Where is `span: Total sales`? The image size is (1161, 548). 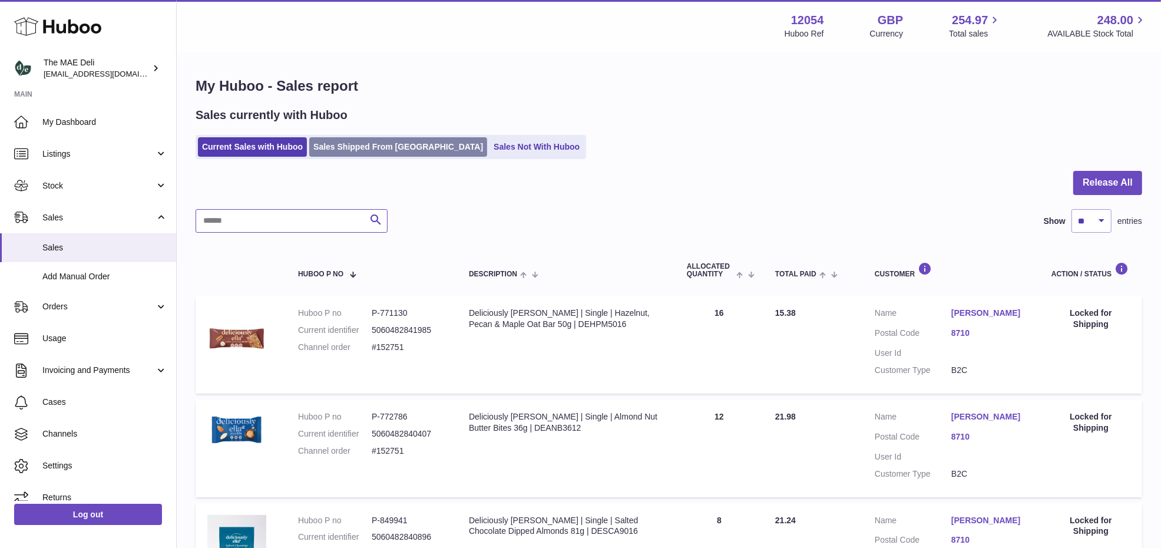 span: Total sales is located at coordinates (975, 34).